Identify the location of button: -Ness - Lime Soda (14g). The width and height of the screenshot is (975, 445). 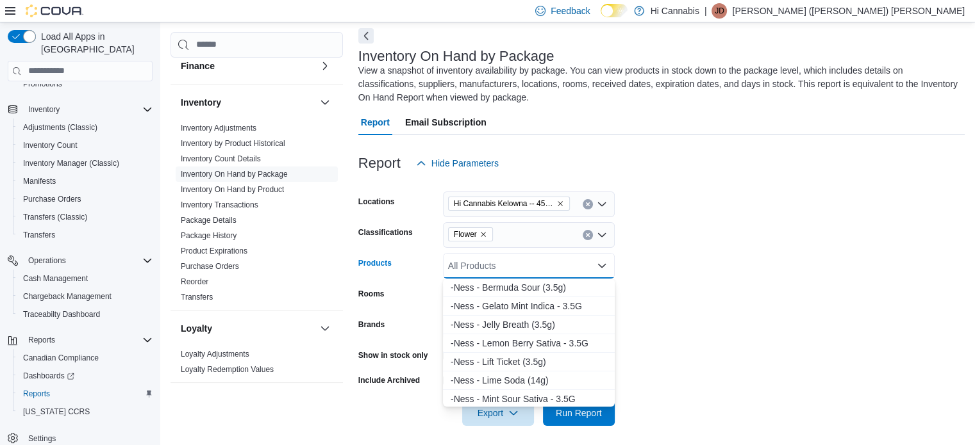
(529, 381).